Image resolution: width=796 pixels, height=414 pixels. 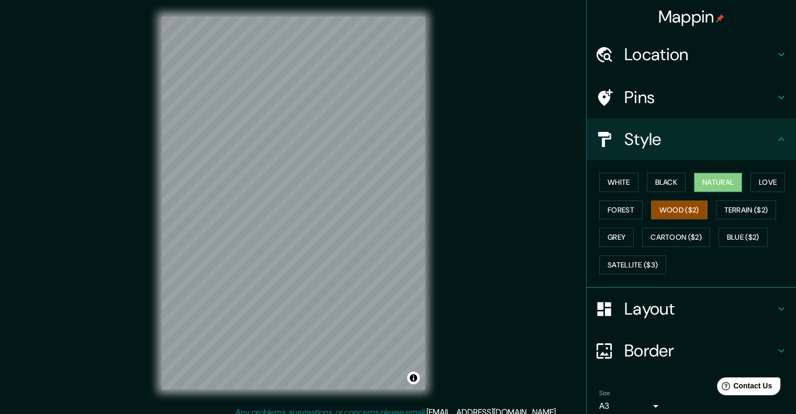 What do you see at coordinates (718, 182) in the screenshot?
I see `button: Natural` at bounding box center [718, 182].